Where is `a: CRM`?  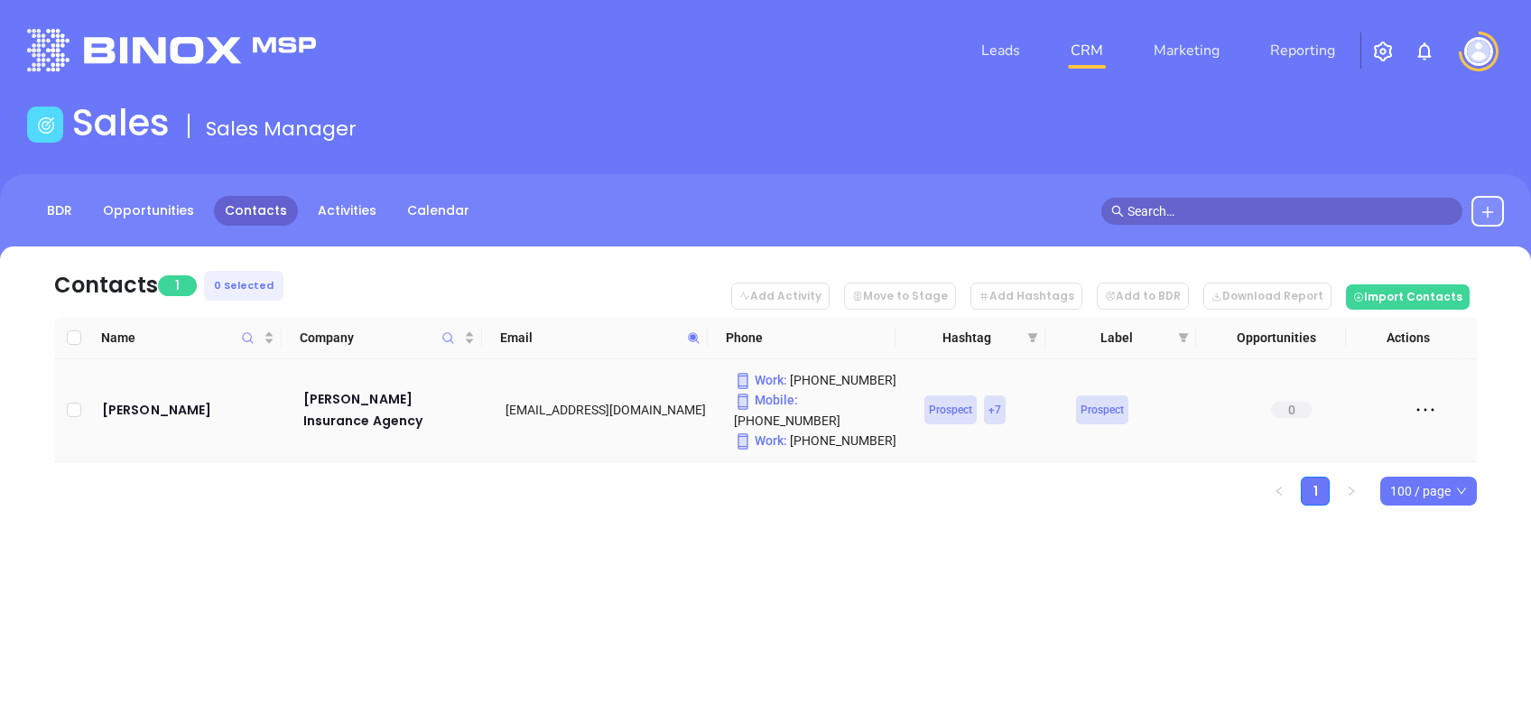 a: CRM is located at coordinates (1087, 51).